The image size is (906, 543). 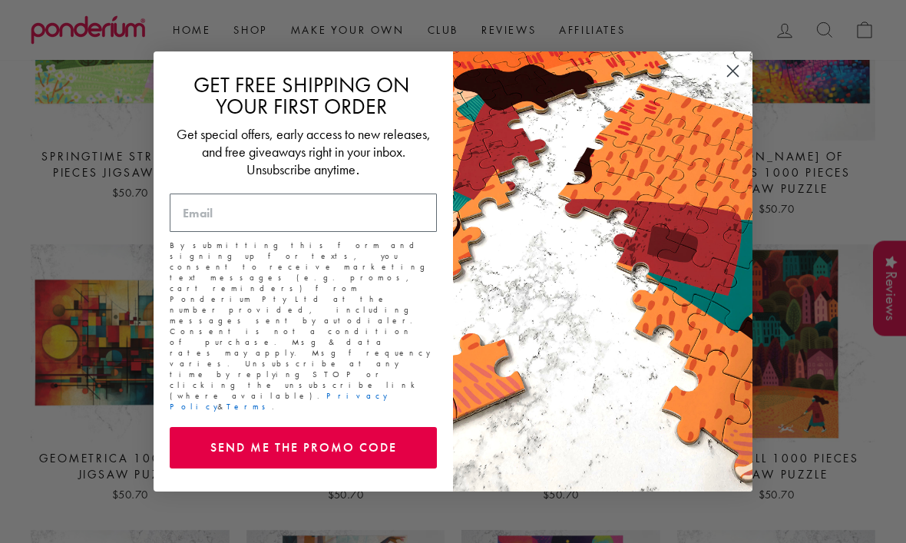 What do you see at coordinates (303, 448) in the screenshot?
I see `button: SEND ME THE PROMO CODE` at bounding box center [303, 448].